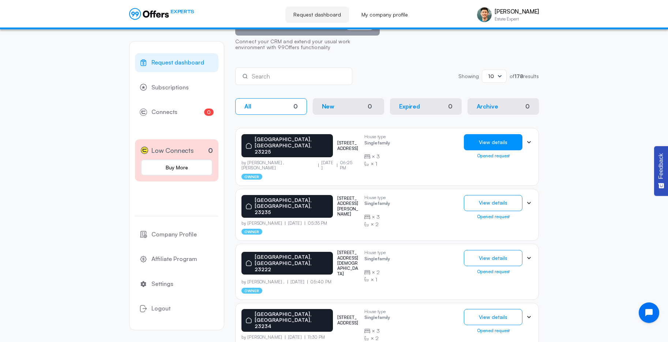 This screenshot has height=342, width=668. What do you see at coordinates (174, 259) in the screenshot?
I see `span: Affiliate Program` at bounding box center [174, 259].